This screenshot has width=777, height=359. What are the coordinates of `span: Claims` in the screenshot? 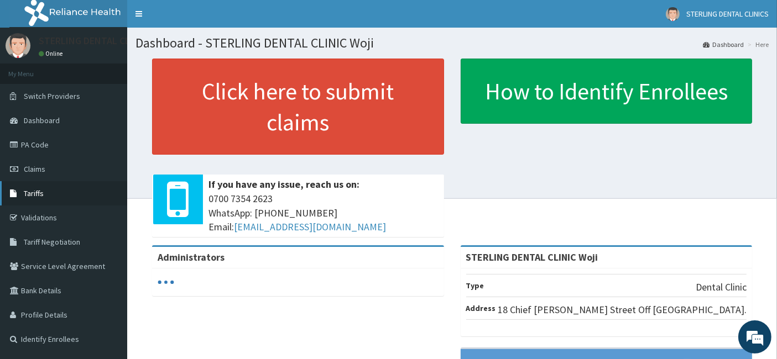 It's located at (34, 169).